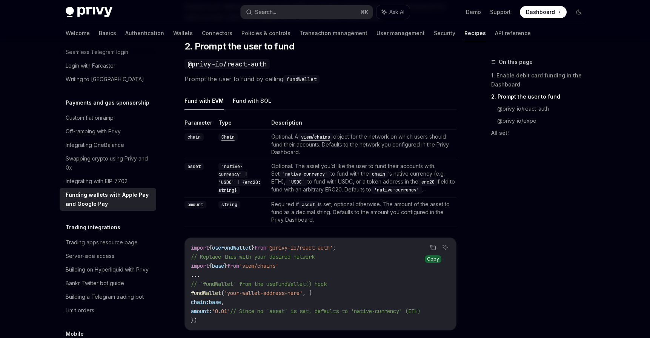 The width and height of the screenshot is (650, 338). I want to click on td: Required if is set, optional otherwise. The amount of the asset to fund as a decimal string. Defa..., so click(362, 212).